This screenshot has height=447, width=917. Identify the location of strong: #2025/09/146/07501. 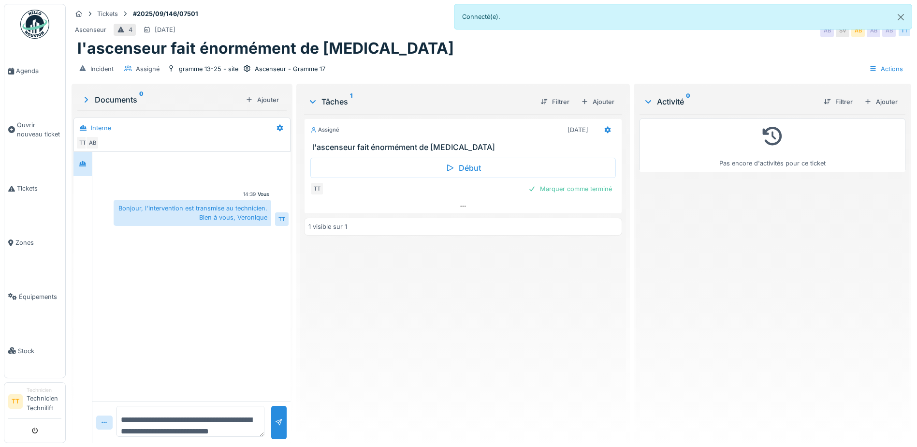
(165, 14).